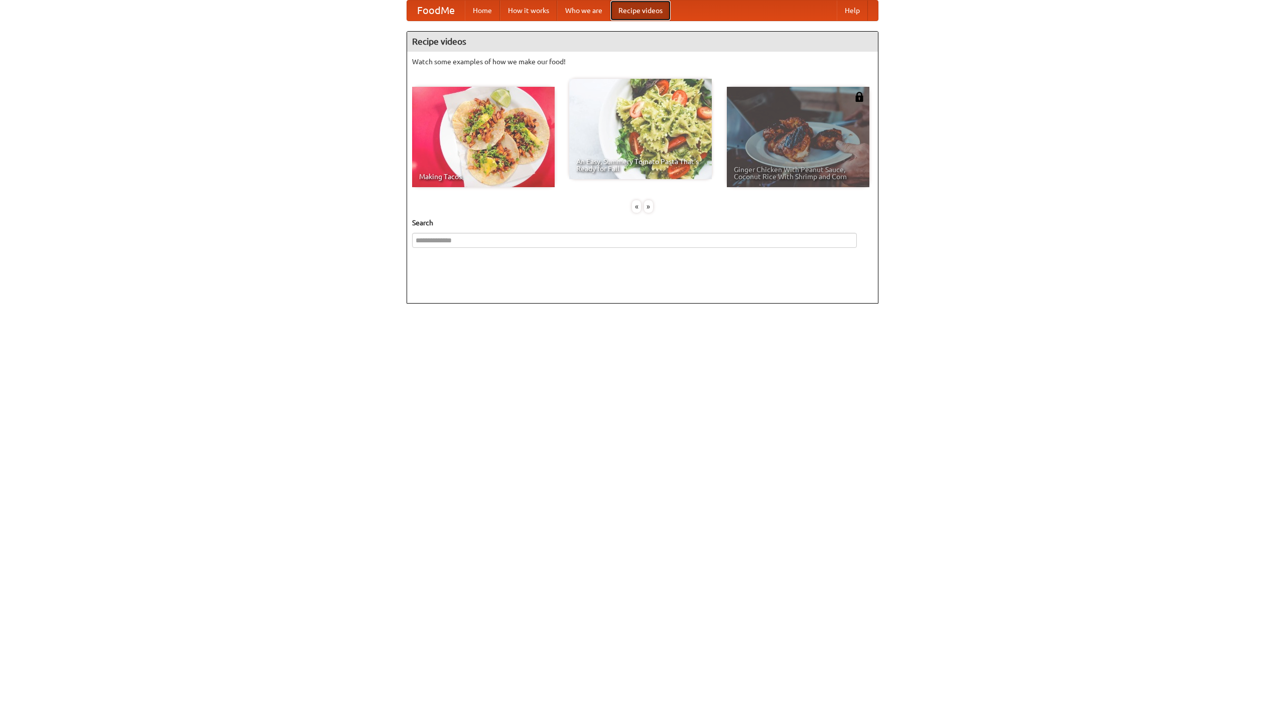 The image size is (1285, 710). What do you see at coordinates (640, 11) in the screenshot?
I see `a: Recipe videos` at bounding box center [640, 11].